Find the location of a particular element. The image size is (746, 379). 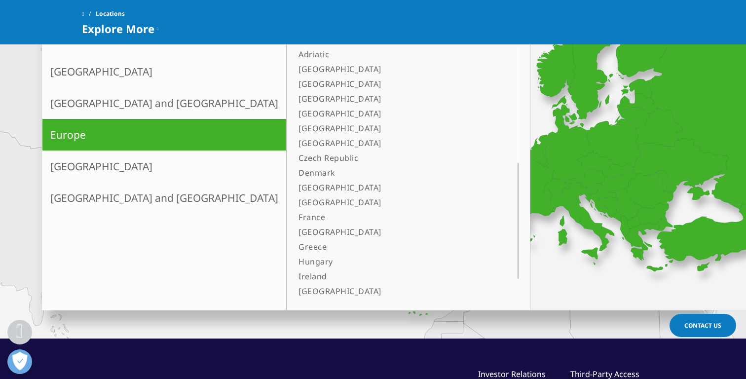

a: Czech Republic is located at coordinates (396, 158).